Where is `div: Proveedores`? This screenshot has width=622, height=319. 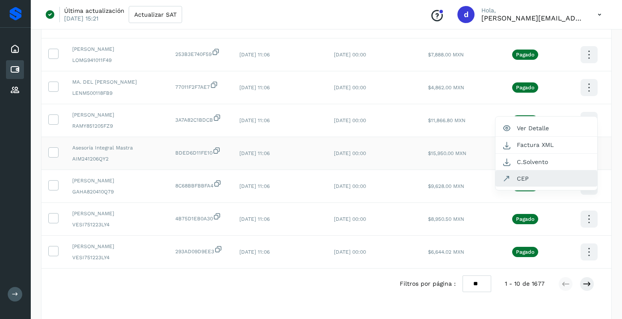 div: Proveedores is located at coordinates (15, 90).